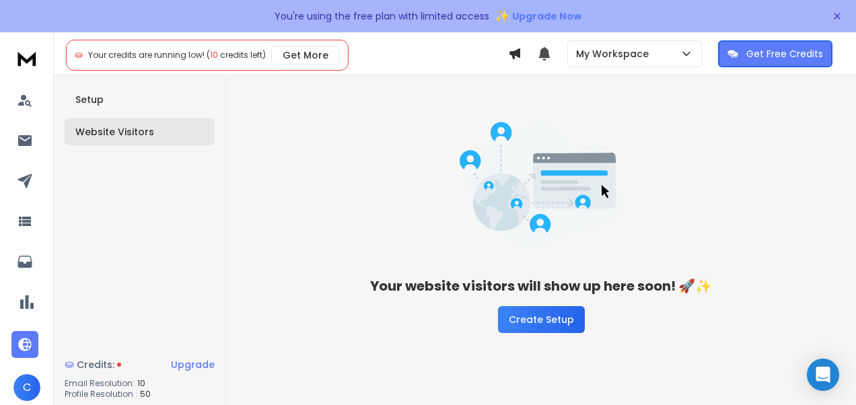 The image size is (856, 405). I want to click on a: Credits:Upgrade, so click(139, 365).